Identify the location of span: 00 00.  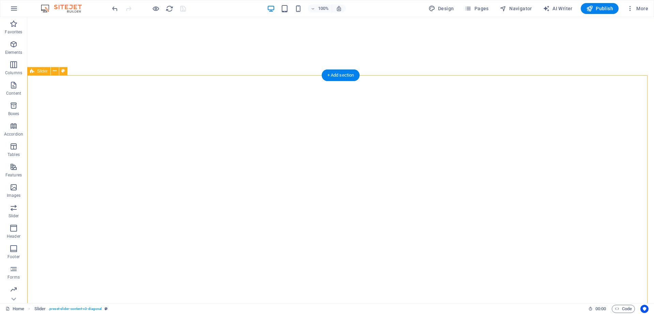
(600, 309).